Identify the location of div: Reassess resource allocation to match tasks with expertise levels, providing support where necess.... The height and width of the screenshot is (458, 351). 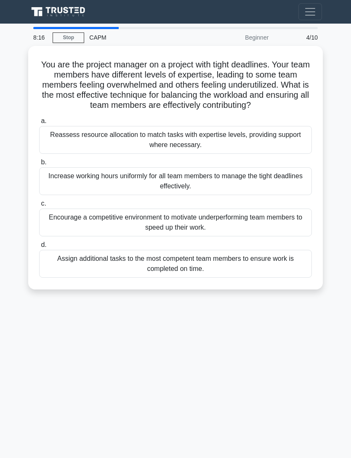
(176, 140).